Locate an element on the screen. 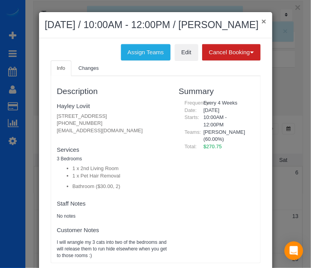 The height and width of the screenshot is (268, 311). li: 1 x 2nd Living Room is located at coordinates (120, 168).